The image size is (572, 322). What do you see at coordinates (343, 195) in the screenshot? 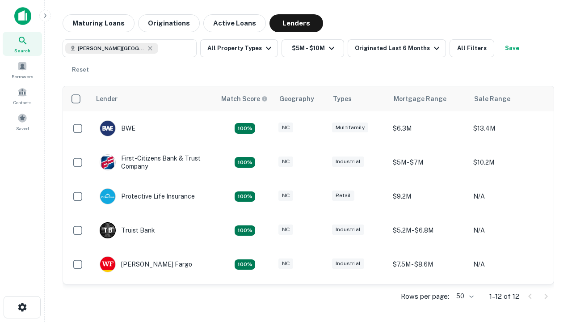
I see `div: Retail` at bounding box center [343, 195].